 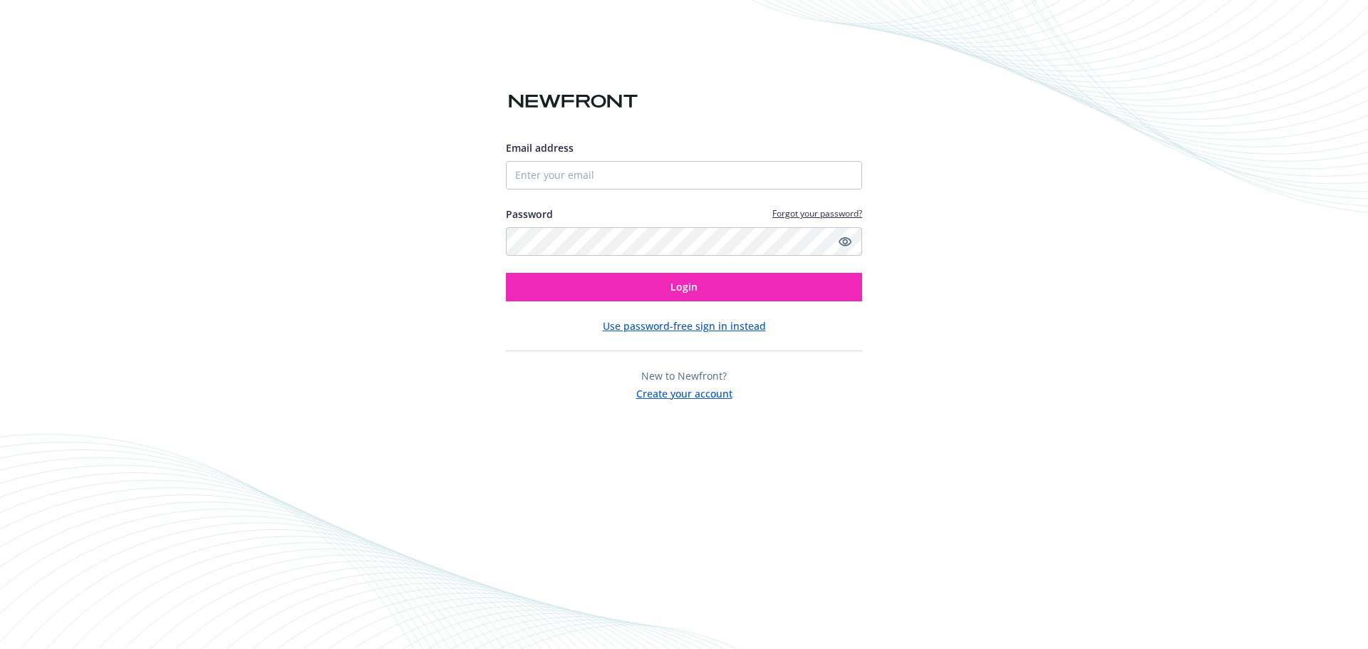 I want to click on input: Enter your email, so click(x=684, y=175).